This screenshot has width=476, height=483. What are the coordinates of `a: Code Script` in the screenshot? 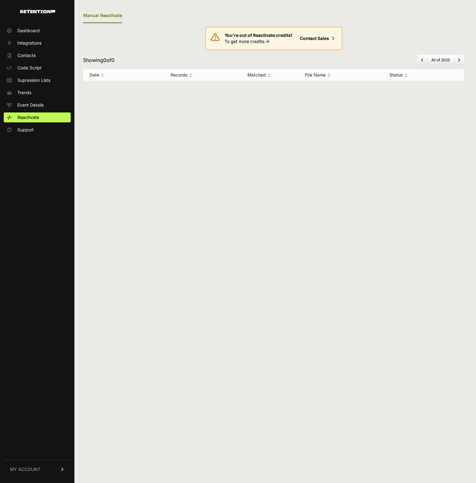 It's located at (37, 68).